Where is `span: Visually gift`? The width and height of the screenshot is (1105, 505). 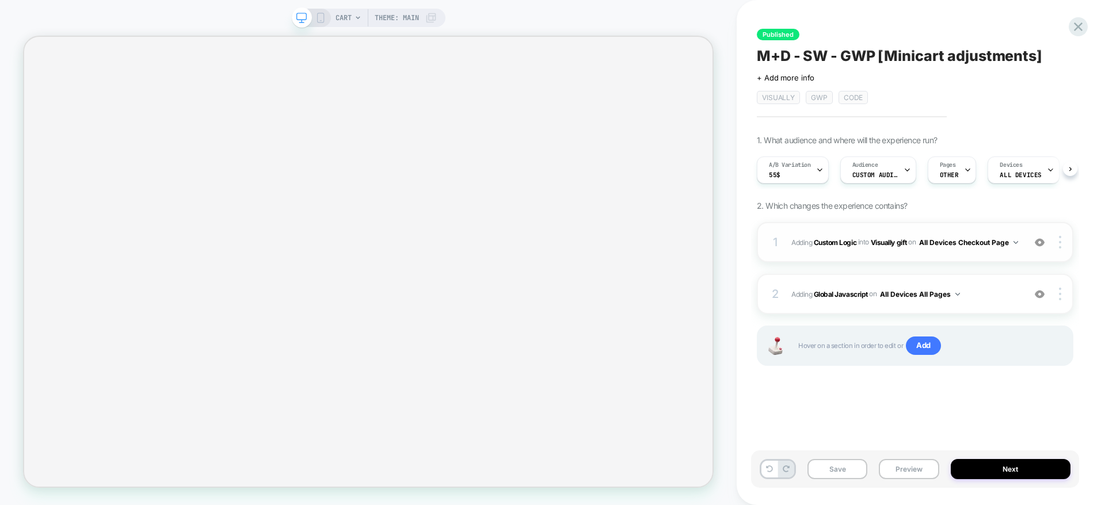
span: Visually gift is located at coordinates (888, 242).